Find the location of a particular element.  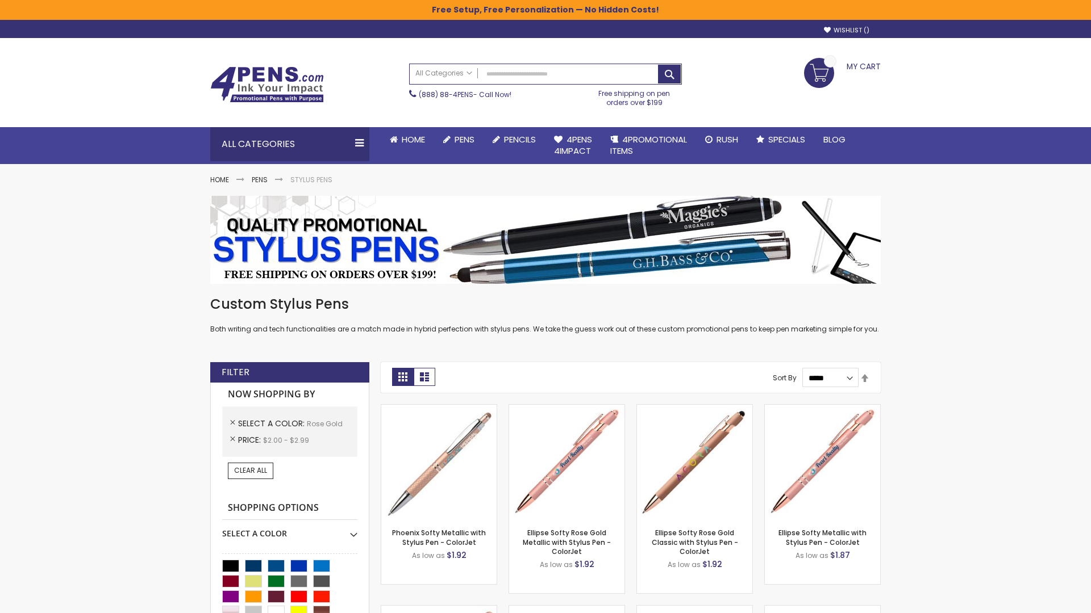

a: Ellipse Softy Rose Gold Metallic with Stylus Pen - ColorJet is located at coordinates (566, 542).